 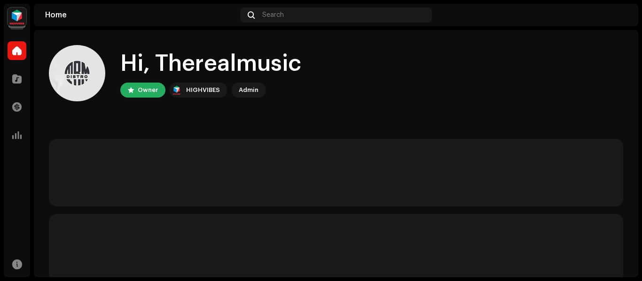 I want to click on div: Owner, so click(x=148, y=90).